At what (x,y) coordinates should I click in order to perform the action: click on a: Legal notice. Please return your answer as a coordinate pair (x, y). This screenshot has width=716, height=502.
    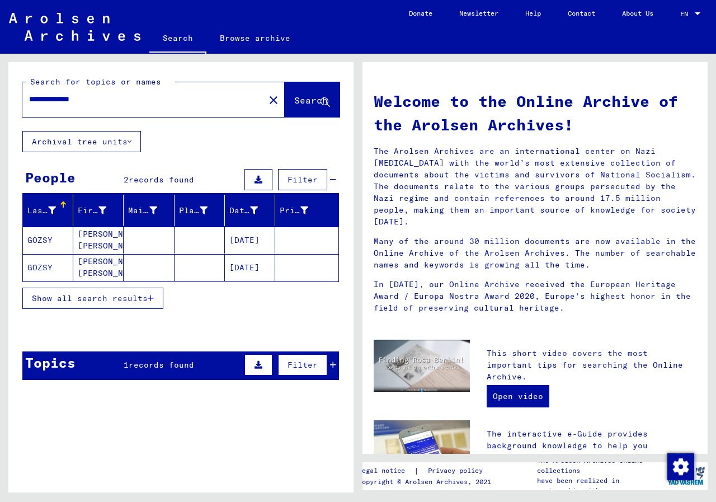
    Looking at the image, I should click on (386, 471).